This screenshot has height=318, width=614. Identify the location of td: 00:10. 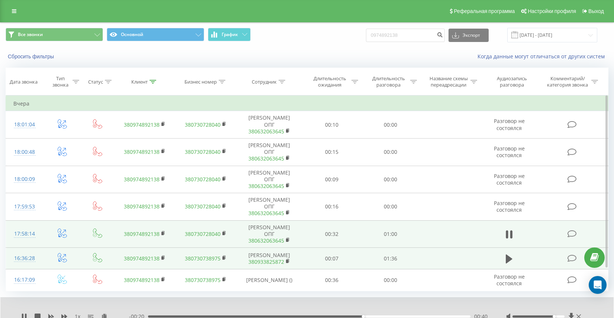
(332, 125).